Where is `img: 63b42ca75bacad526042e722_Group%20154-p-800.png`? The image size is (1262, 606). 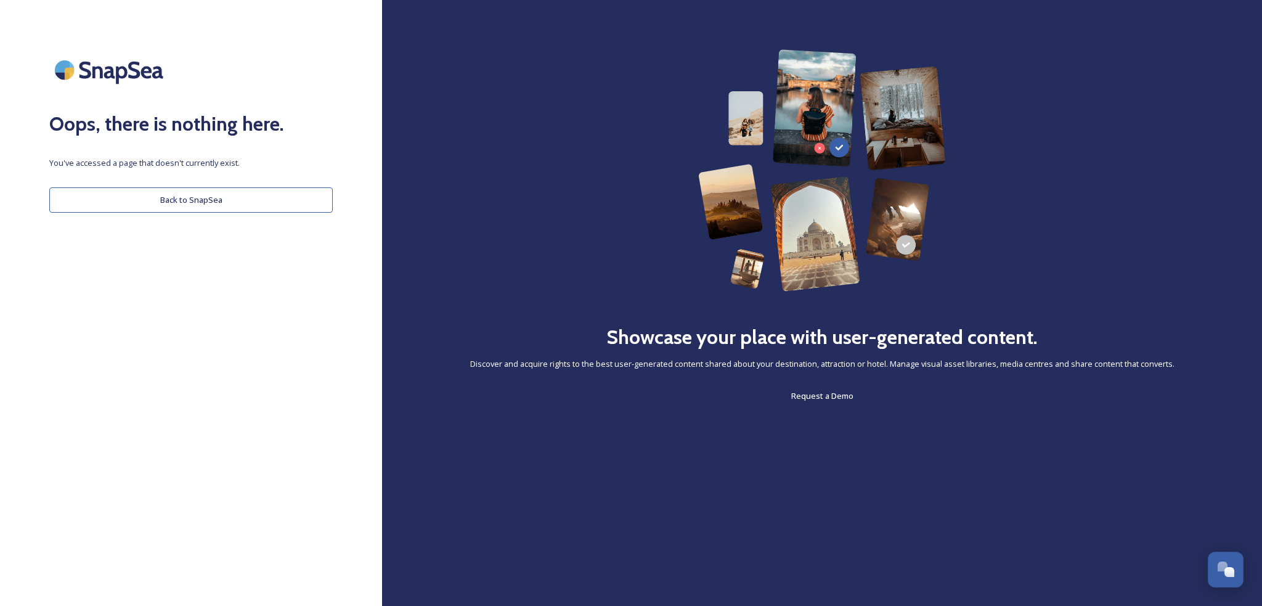 img: 63b42ca75bacad526042e722_Group%20154-p-800.png is located at coordinates (821, 170).